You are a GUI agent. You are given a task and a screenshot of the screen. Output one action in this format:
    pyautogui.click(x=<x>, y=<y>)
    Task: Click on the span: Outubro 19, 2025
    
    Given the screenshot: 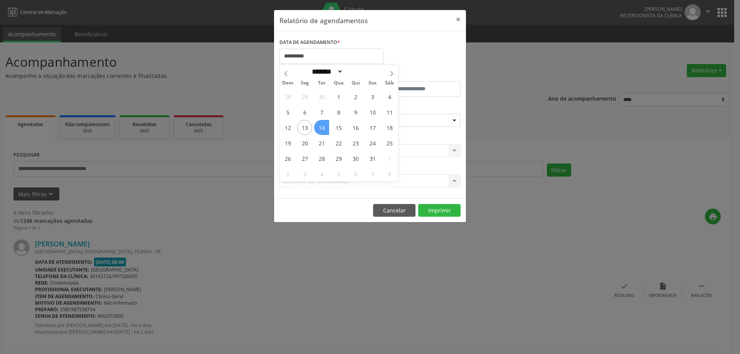 What is the action you would take?
    pyautogui.click(x=288, y=143)
    